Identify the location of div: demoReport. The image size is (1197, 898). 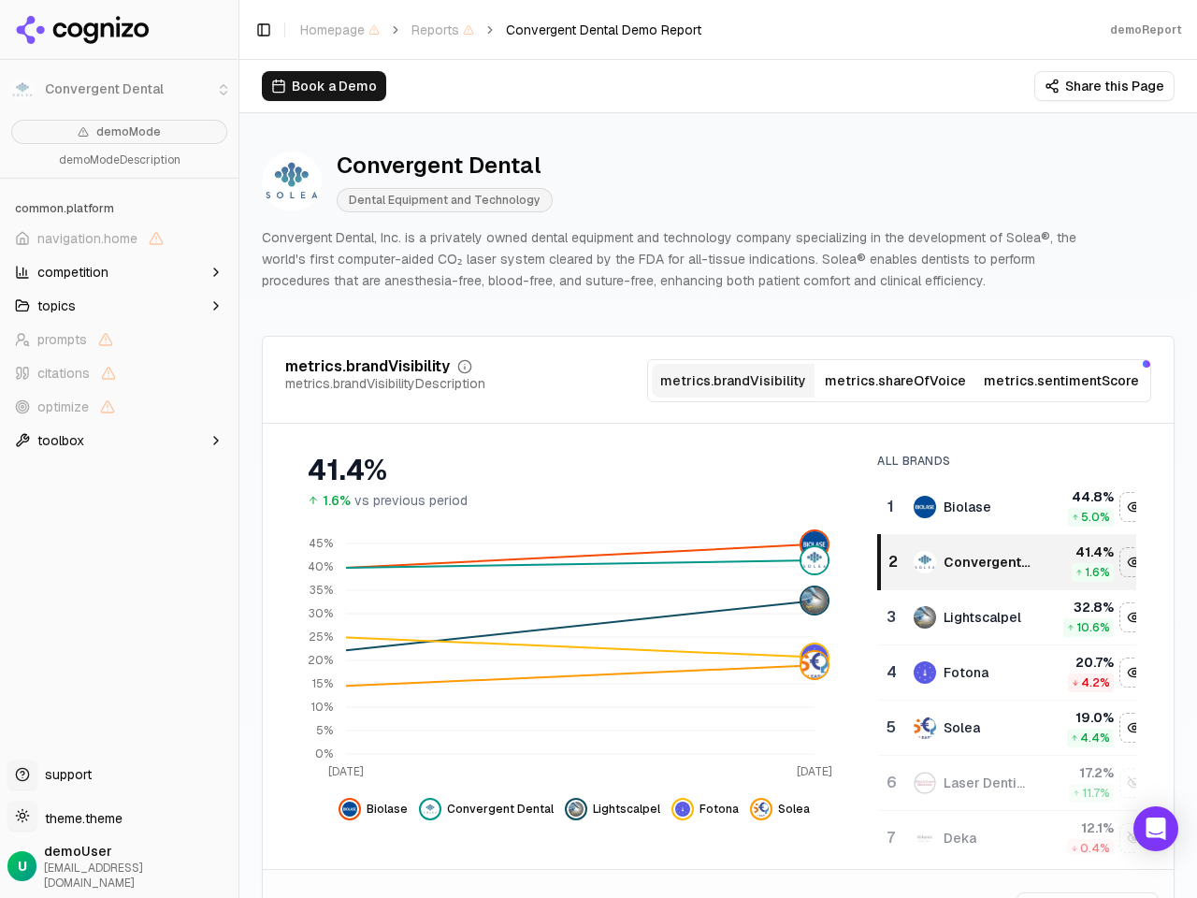
(1145, 30).